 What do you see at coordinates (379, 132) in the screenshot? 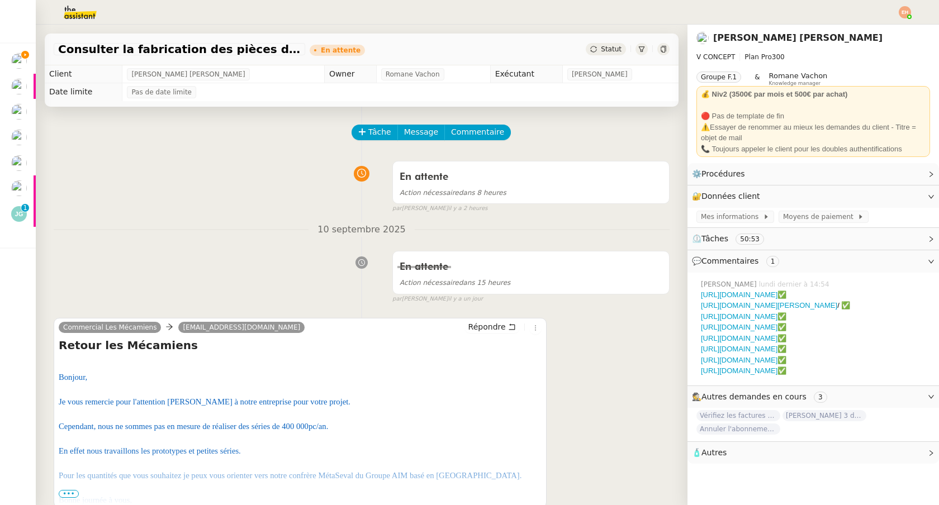
I see `span: Tâche` at bounding box center [379, 132].